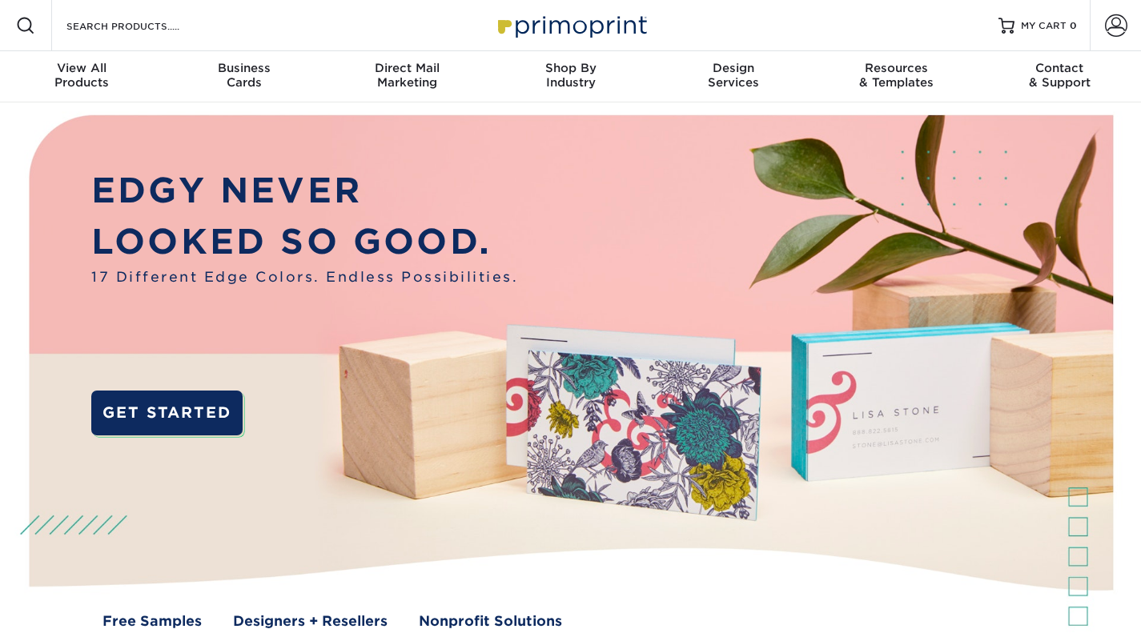 The image size is (1141, 633). Describe the element at coordinates (897, 75) in the screenshot. I see `div: & Templates` at that location.